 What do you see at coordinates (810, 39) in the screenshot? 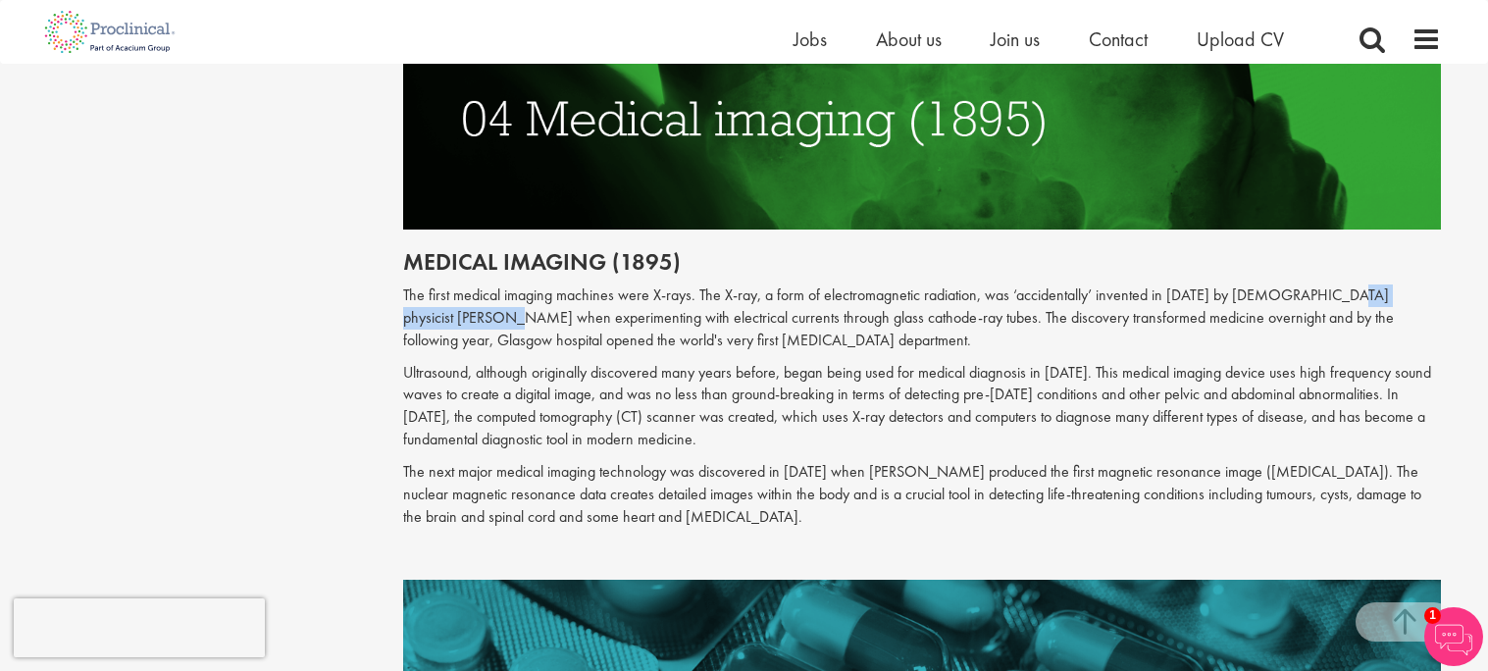
I see `a: Jobs` at bounding box center [810, 39].